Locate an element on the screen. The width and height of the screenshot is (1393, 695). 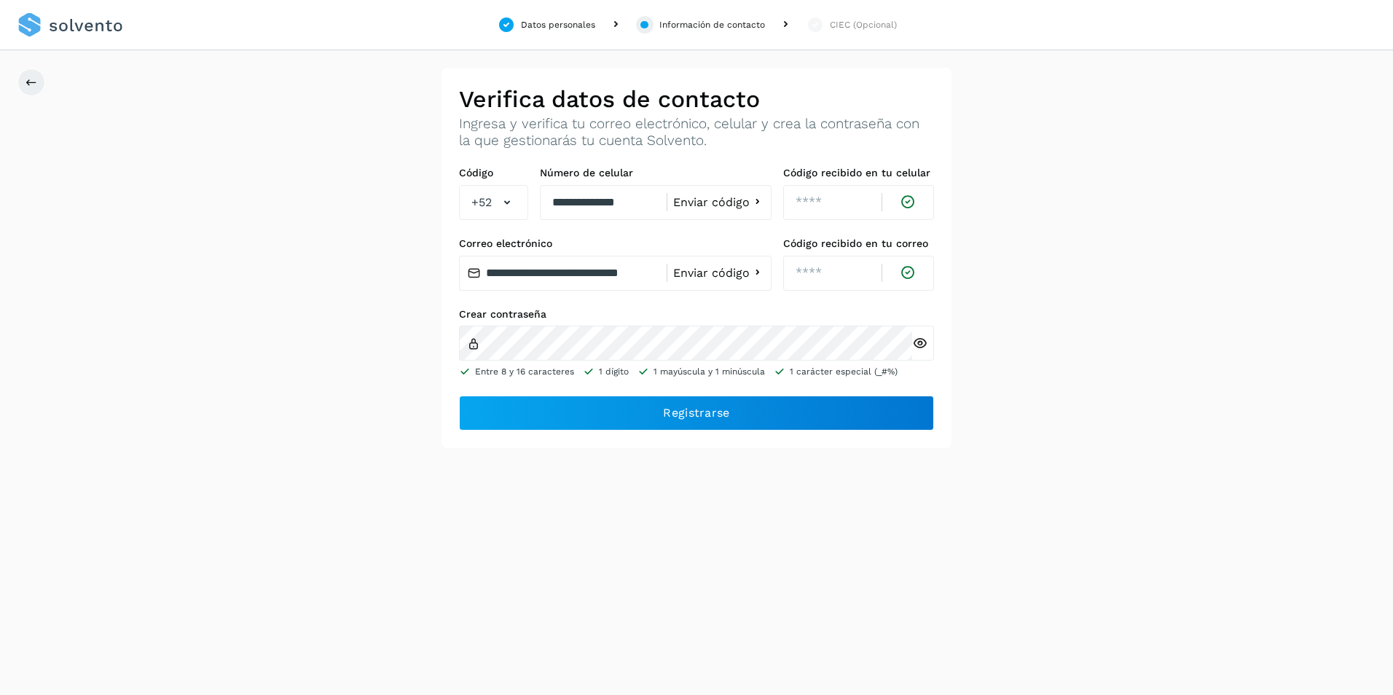
li: 1 mayúscula y 1 minúscula is located at coordinates (701, 372).